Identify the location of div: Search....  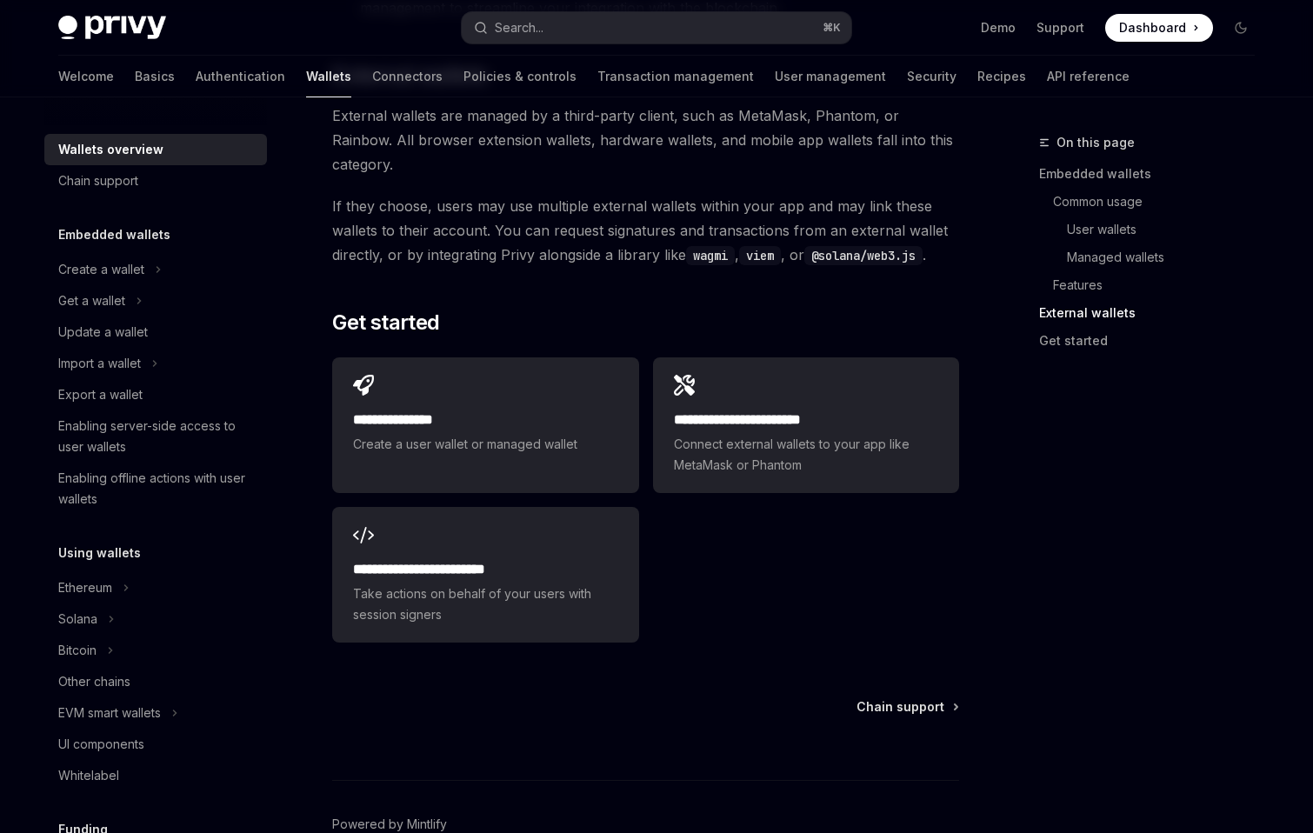
(519, 28).